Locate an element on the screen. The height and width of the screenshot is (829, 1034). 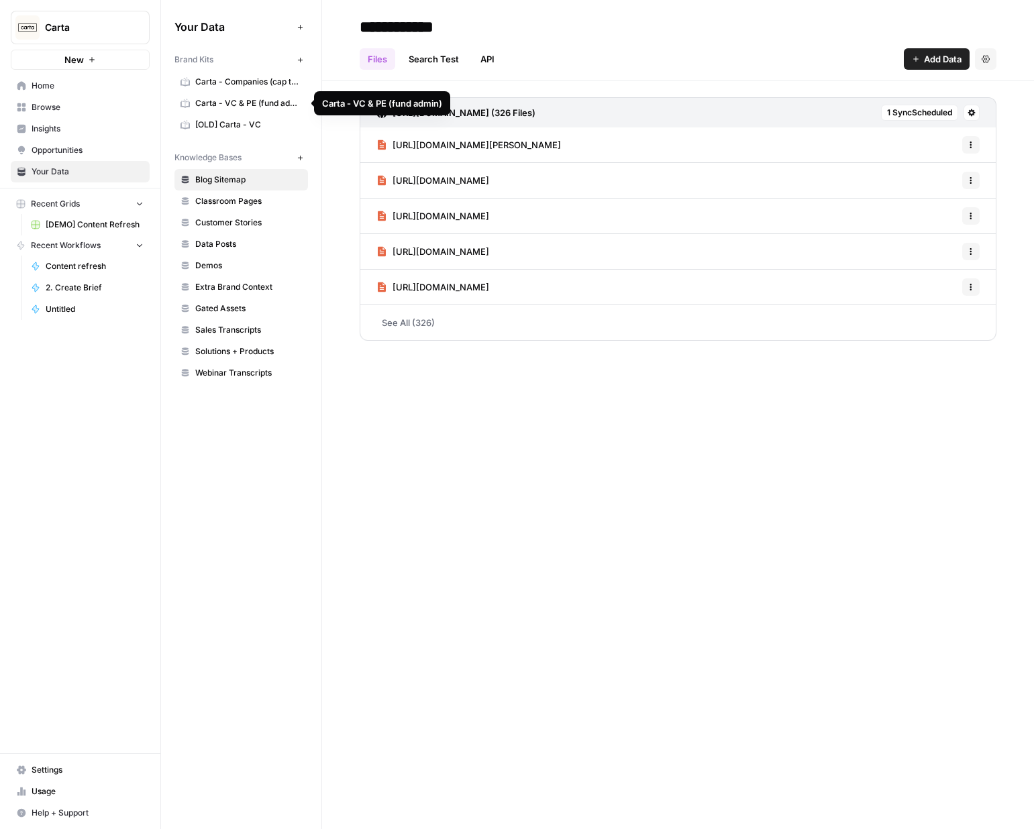
span: Recent Grids is located at coordinates (55, 204).